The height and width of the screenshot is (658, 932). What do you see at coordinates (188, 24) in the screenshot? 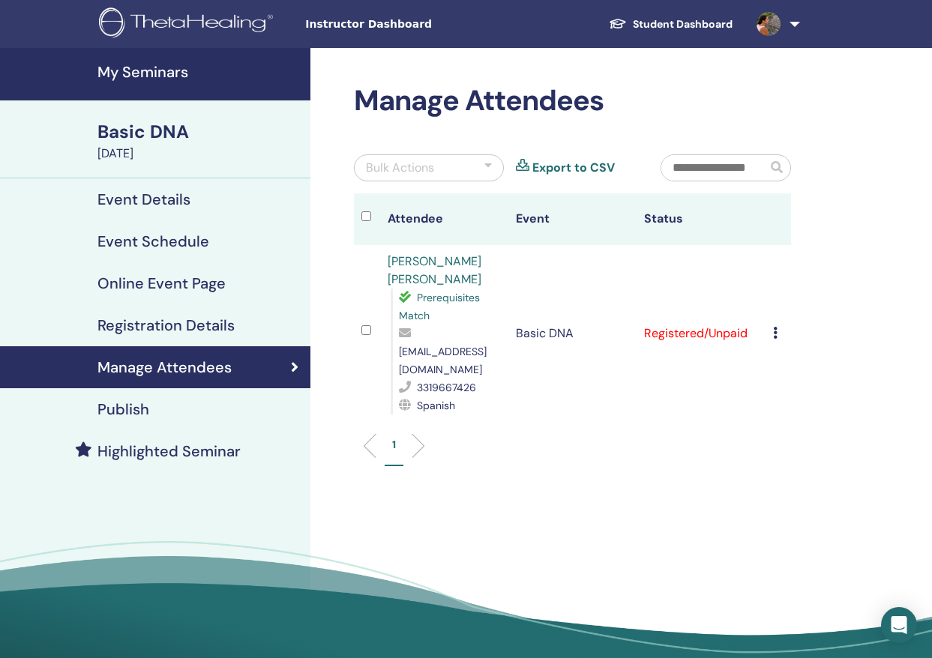
I see `img: logo.png` at bounding box center [188, 24].